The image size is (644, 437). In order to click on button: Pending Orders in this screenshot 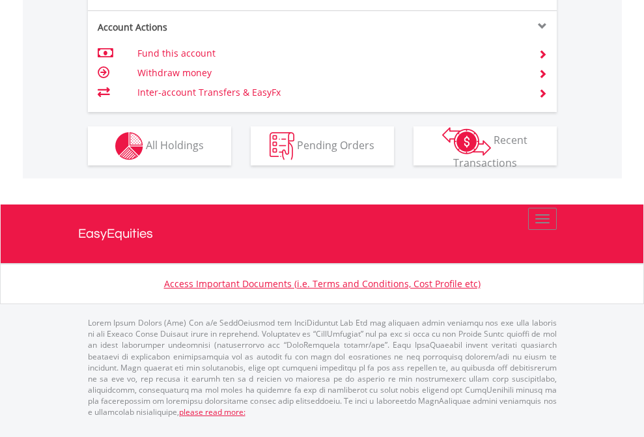, I will do `click(322, 146)`.